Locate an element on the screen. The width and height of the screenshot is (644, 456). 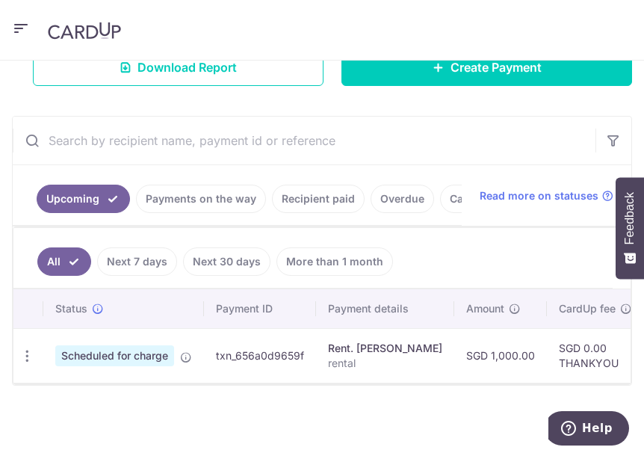
a: Upcoming is located at coordinates (83, 199).